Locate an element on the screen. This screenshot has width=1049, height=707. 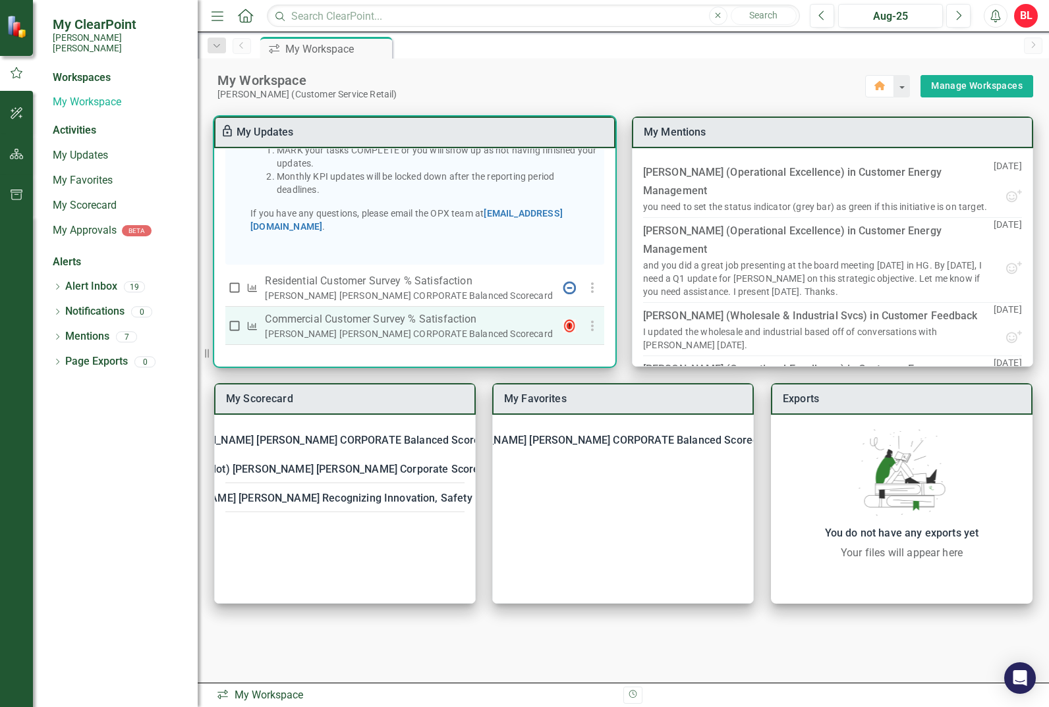
a: My Workspace is located at coordinates (119, 102).